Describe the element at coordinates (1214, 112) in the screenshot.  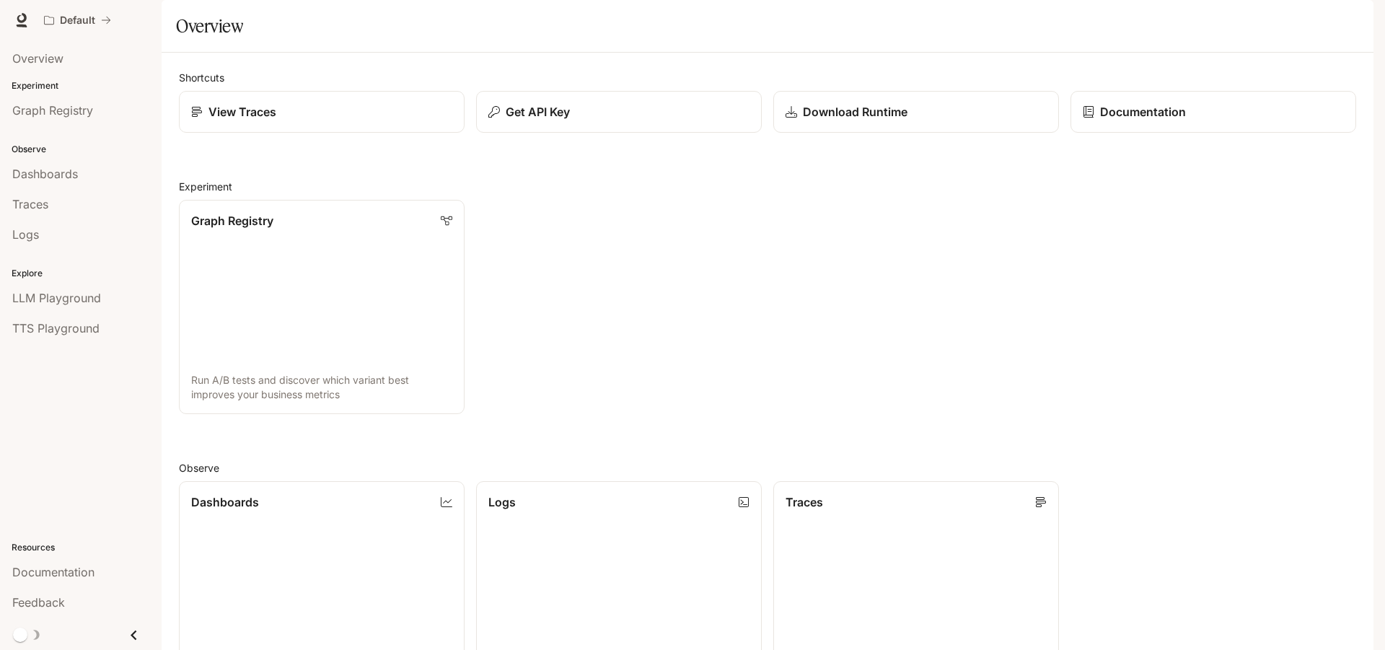
I see `a: Documentation` at that location.